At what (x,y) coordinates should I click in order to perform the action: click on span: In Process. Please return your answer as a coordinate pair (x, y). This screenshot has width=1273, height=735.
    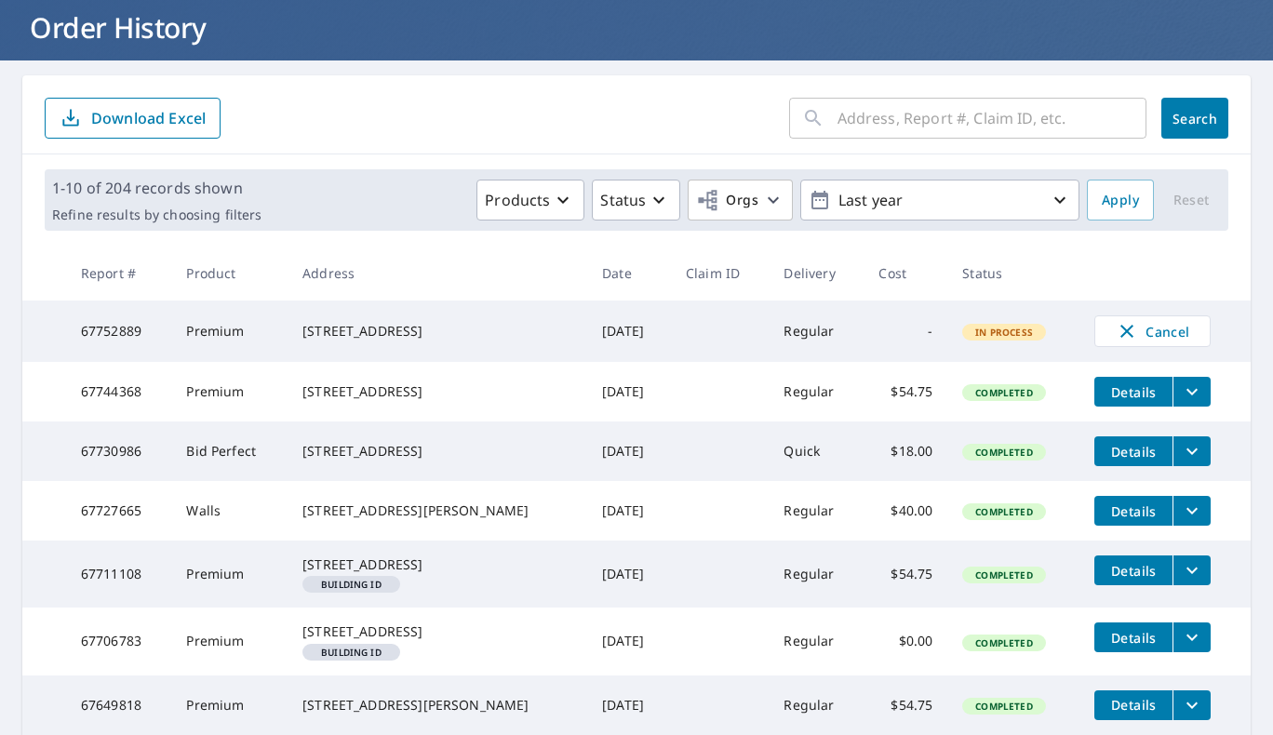
    Looking at the image, I should click on (1004, 332).